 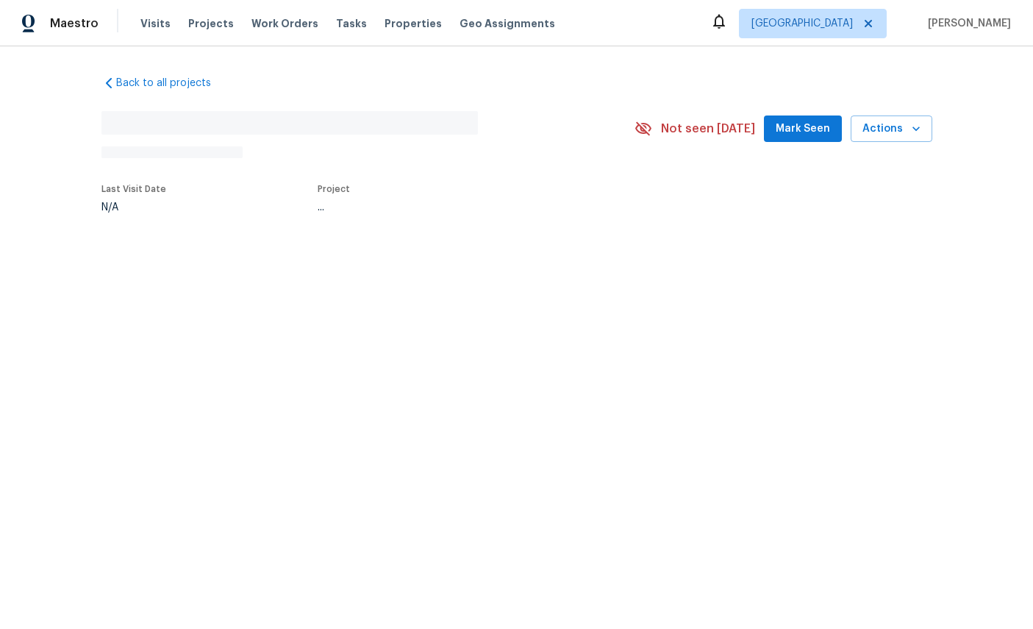 I want to click on span: Tasks, so click(x=351, y=24).